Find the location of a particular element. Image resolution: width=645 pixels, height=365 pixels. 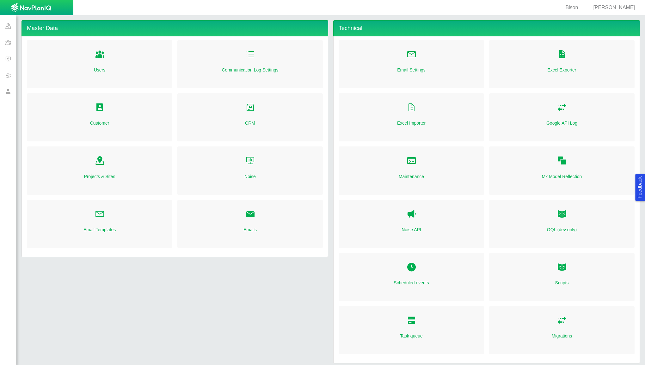

a: Communication Log Settings is located at coordinates (250, 70).